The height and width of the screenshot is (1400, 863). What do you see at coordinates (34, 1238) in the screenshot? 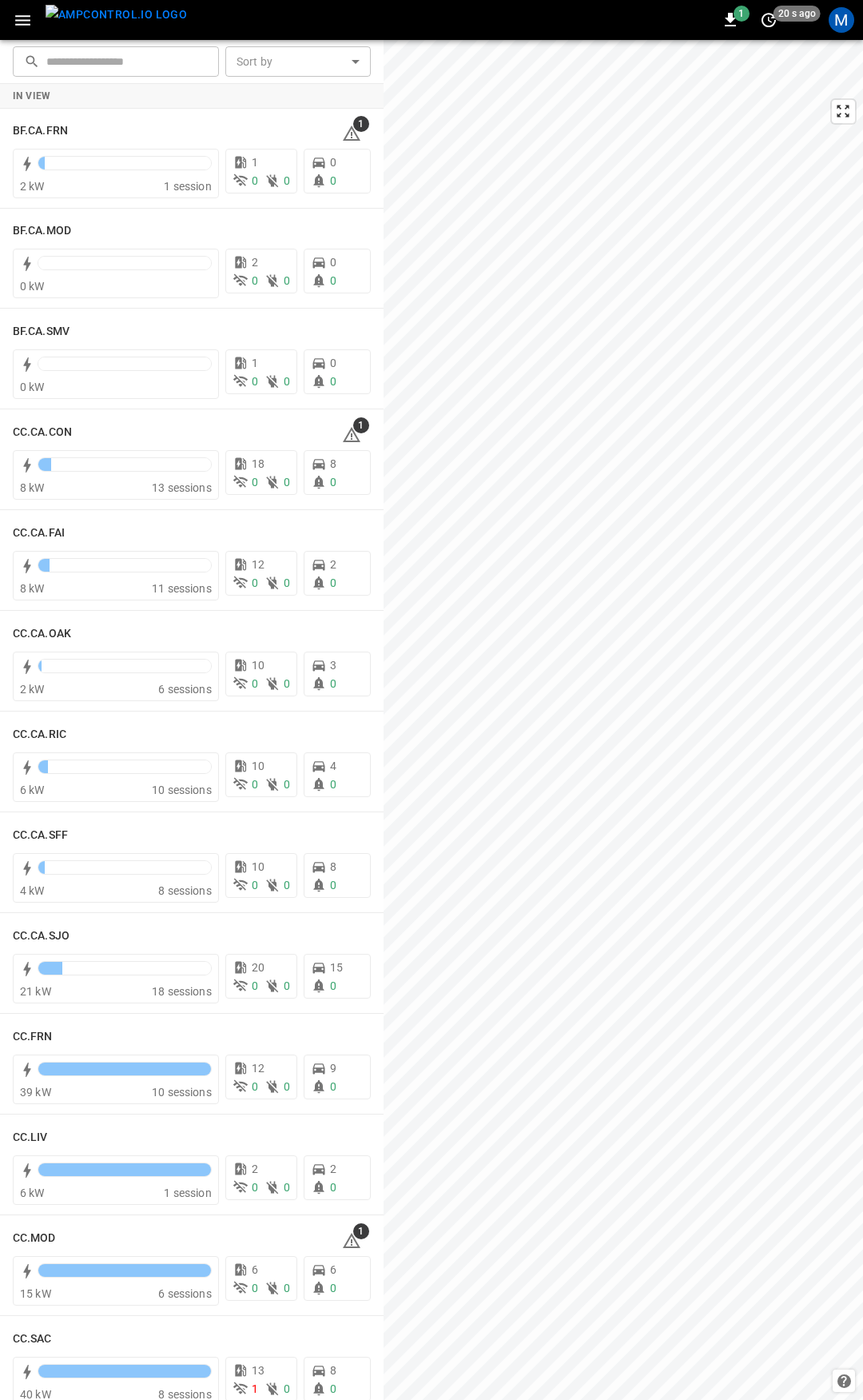
I see `h6: CC.MOD` at bounding box center [34, 1238].